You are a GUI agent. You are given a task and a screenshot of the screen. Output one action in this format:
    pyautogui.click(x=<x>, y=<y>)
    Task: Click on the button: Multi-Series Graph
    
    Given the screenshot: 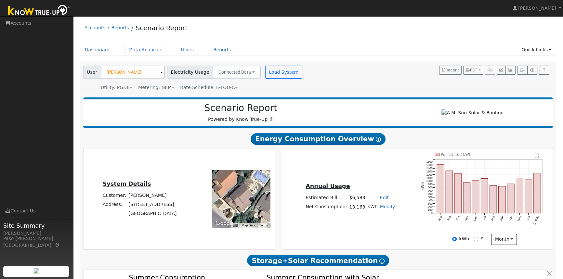 What is the action you would take?
    pyautogui.click(x=510, y=70)
    